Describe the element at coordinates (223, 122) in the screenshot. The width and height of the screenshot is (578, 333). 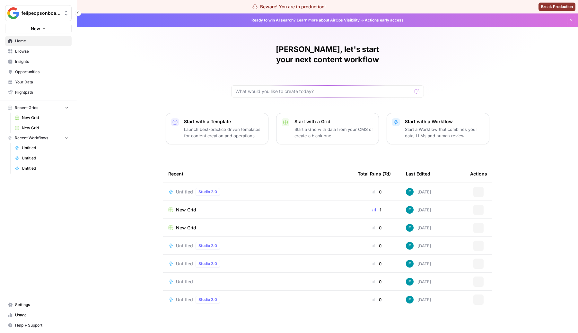
I see `p: Start with a Template` at that location.